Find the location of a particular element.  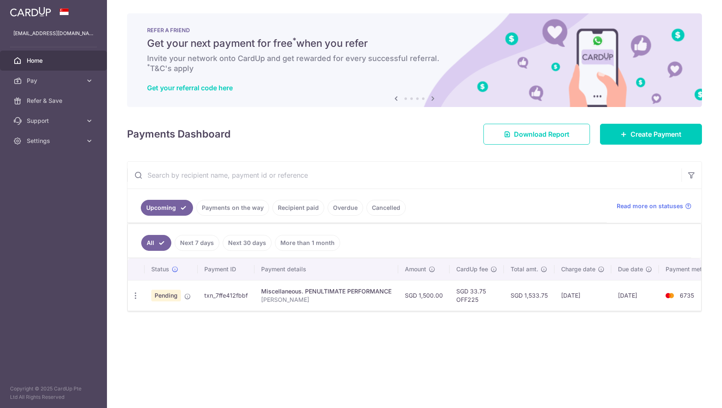

img: CardUp is located at coordinates (31, 12).